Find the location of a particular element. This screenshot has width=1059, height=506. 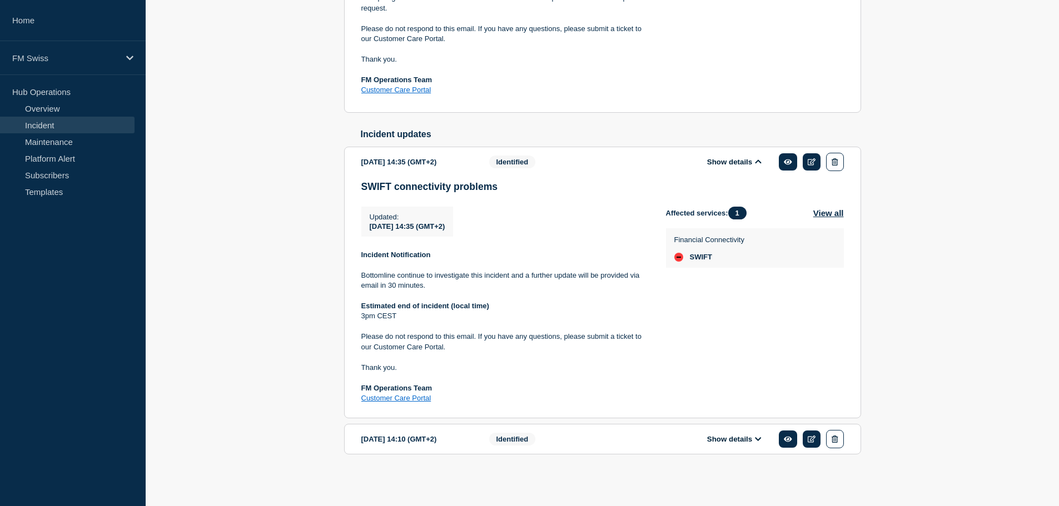

p: Bottomline continue to investigate this incident and a further update will be provided via email ... is located at coordinates (505, 281).